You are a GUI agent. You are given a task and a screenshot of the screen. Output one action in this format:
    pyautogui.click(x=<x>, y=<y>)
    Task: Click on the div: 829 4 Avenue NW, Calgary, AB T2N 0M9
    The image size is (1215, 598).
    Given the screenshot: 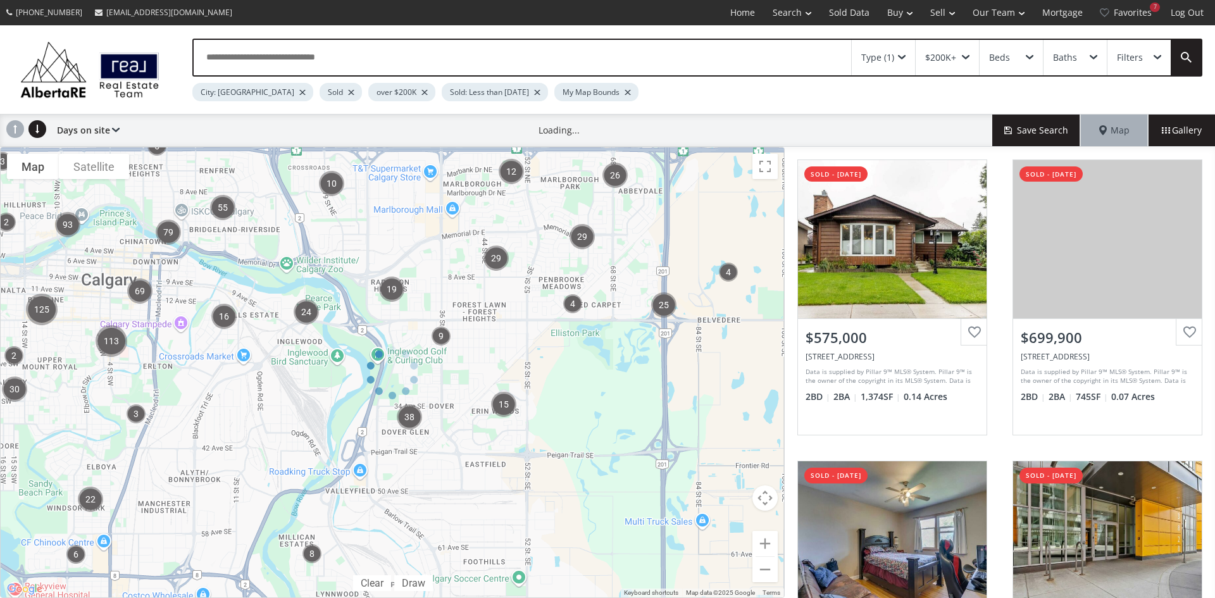 What is the action you would take?
    pyautogui.click(x=1107, y=356)
    